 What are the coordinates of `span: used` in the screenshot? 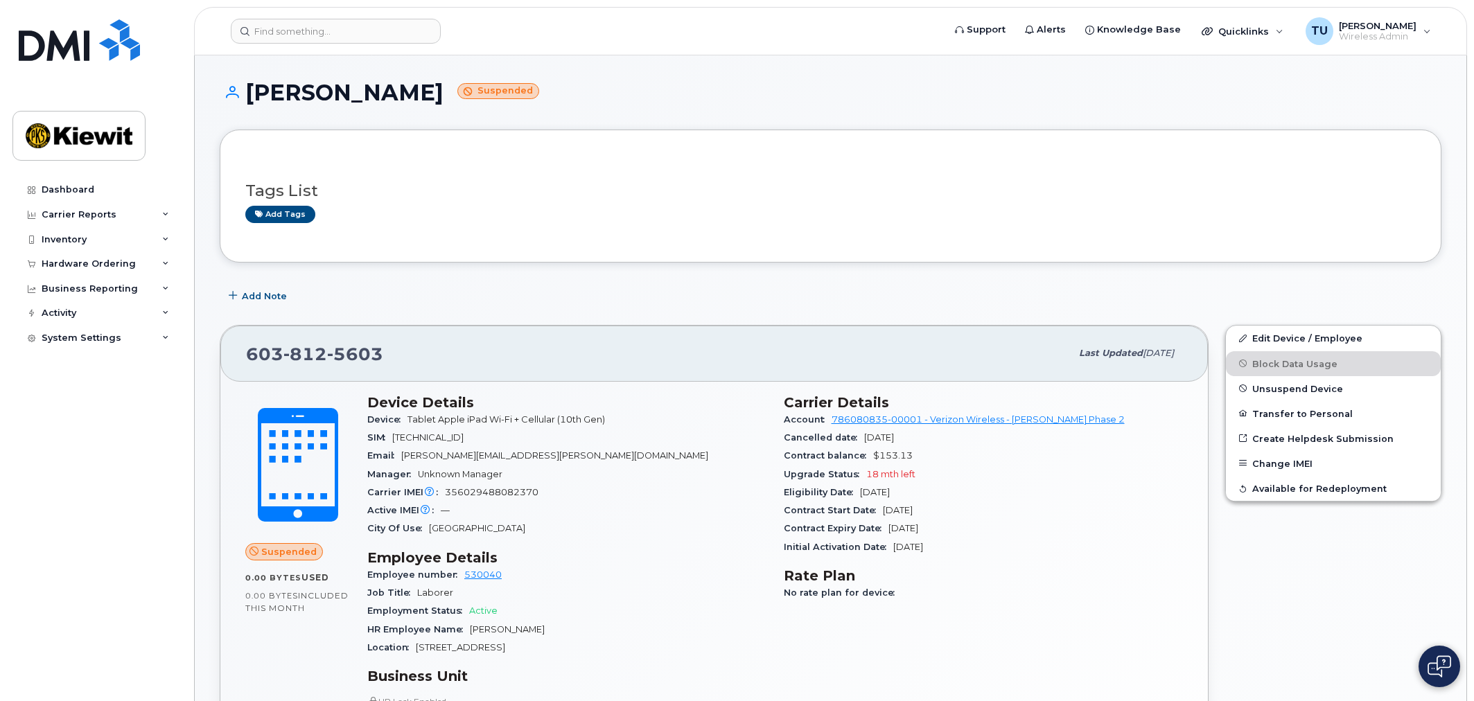 It's located at (315, 577).